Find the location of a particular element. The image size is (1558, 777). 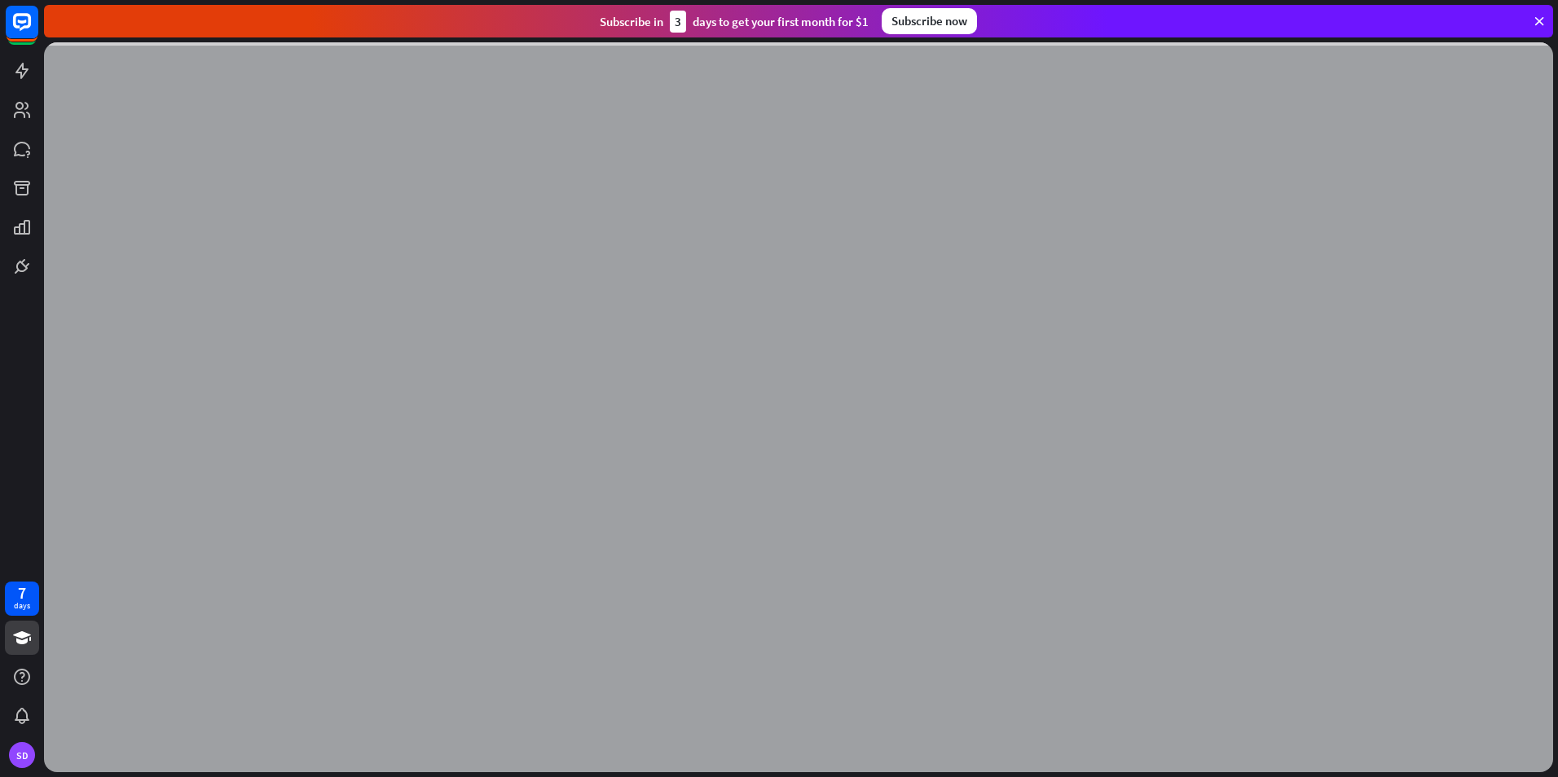

div: SD is located at coordinates (22, 755).